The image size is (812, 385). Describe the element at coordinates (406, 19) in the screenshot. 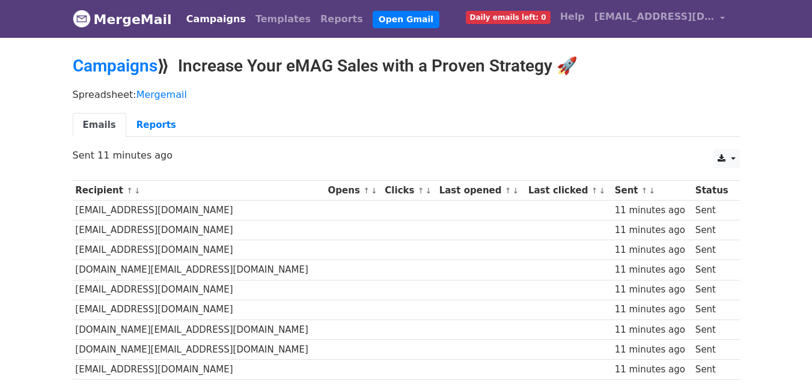

I see `a: Open Gmail` at that location.